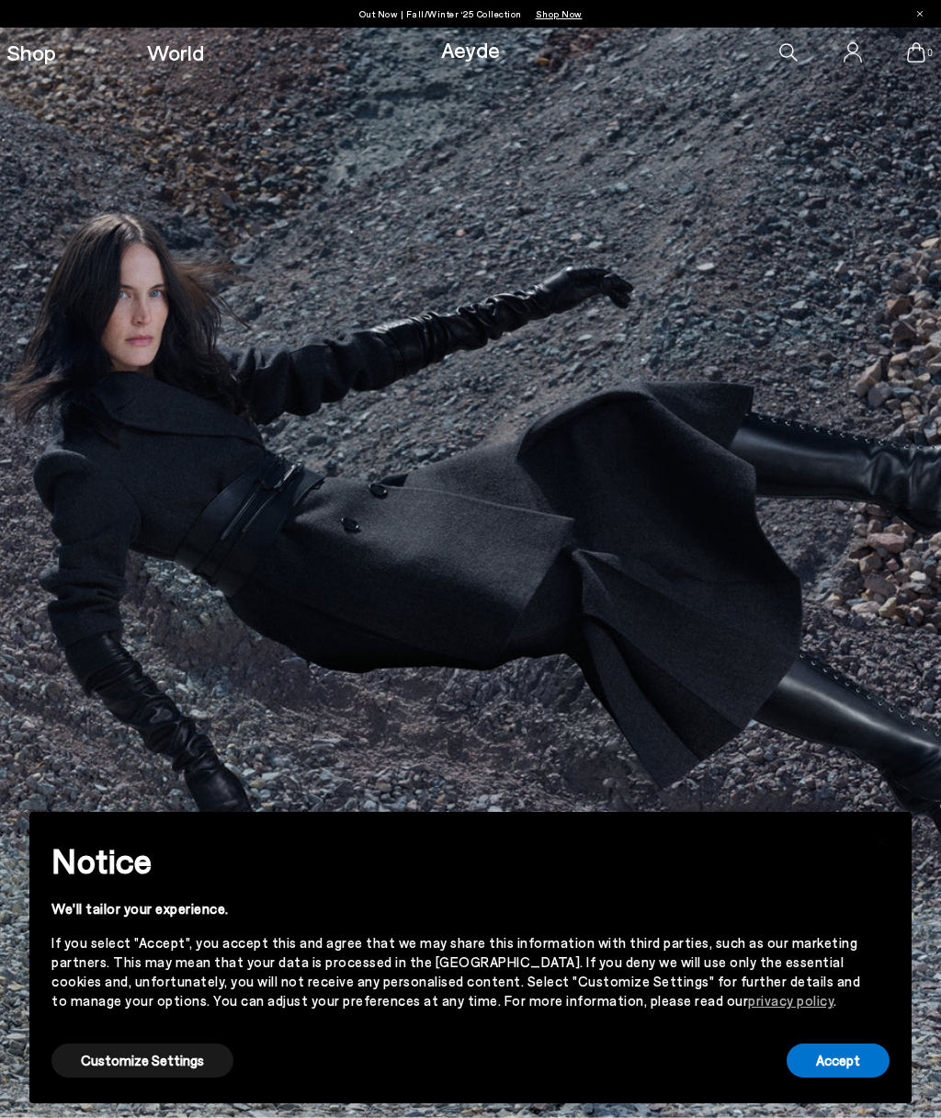  I want to click on div: We'll tailor your experience., so click(456, 908).